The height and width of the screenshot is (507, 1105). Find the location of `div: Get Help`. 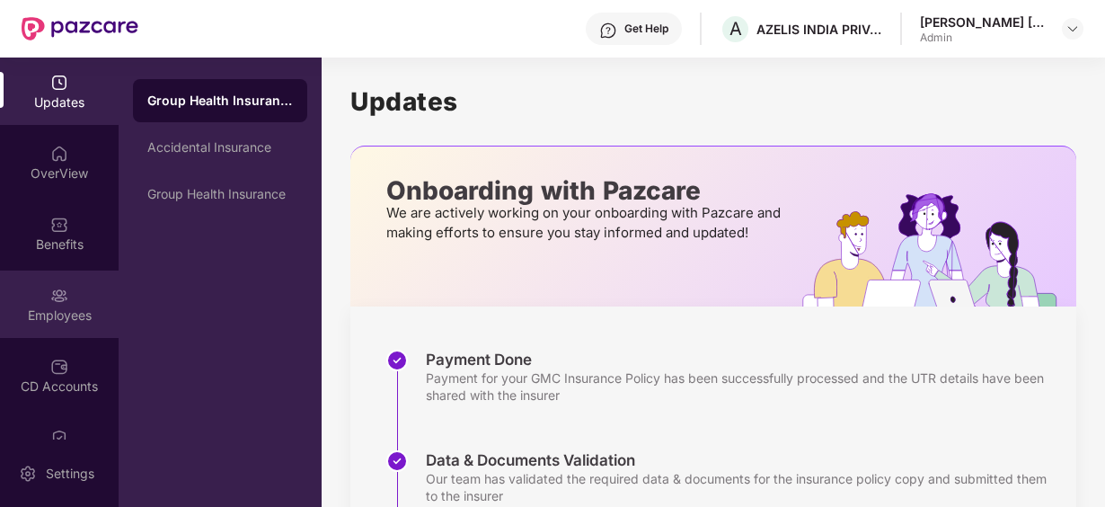

div: Get Help is located at coordinates (646, 29).